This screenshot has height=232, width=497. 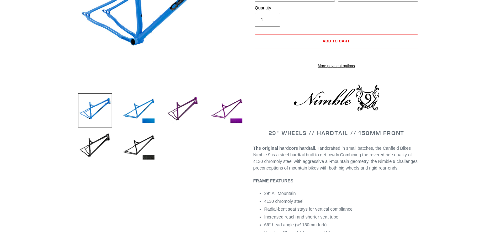 I want to click on strong: The original hardcore hardtail., so click(x=285, y=148).